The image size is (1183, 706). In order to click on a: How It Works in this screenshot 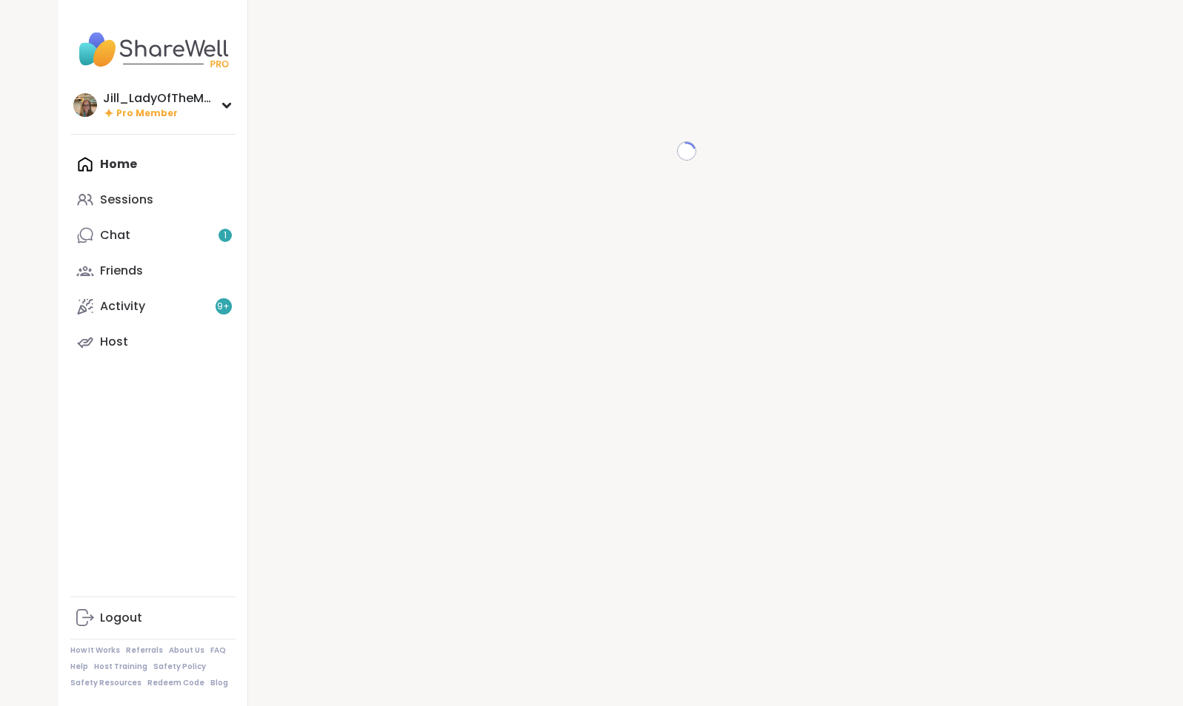, I will do `click(95, 651)`.